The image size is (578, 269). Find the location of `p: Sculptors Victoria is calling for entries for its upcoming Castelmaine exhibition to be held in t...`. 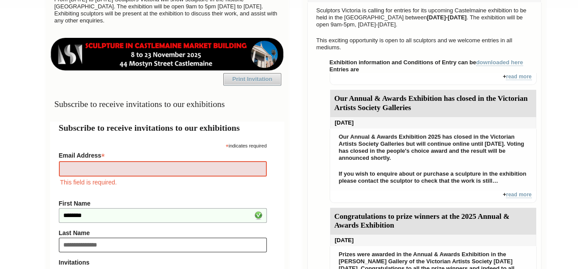

p: Sculptors Victoria is calling for entries for its upcoming Castelmaine exhibition to be held in t... is located at coordinates (424, 18).